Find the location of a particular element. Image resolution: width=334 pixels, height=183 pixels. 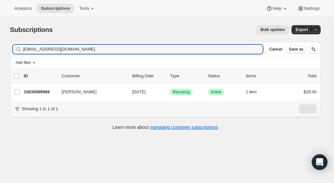

p: ID is located at coordinates (40, 76).